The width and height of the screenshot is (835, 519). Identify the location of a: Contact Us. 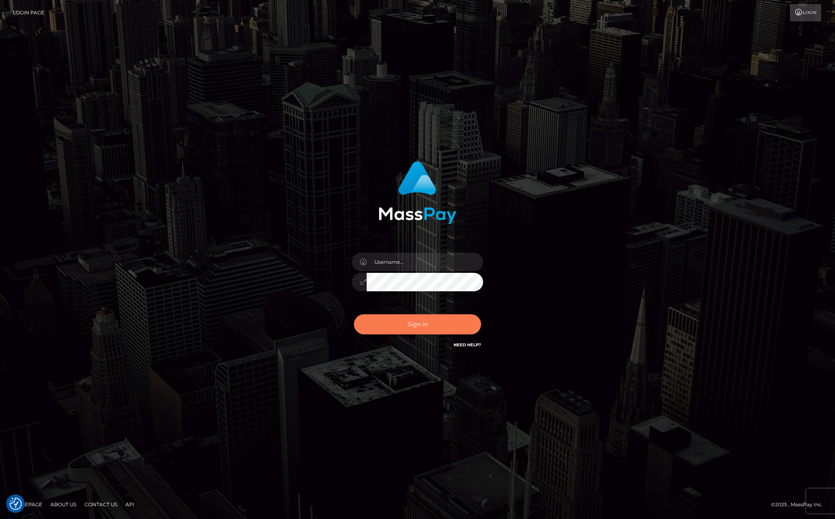
(101, 504).